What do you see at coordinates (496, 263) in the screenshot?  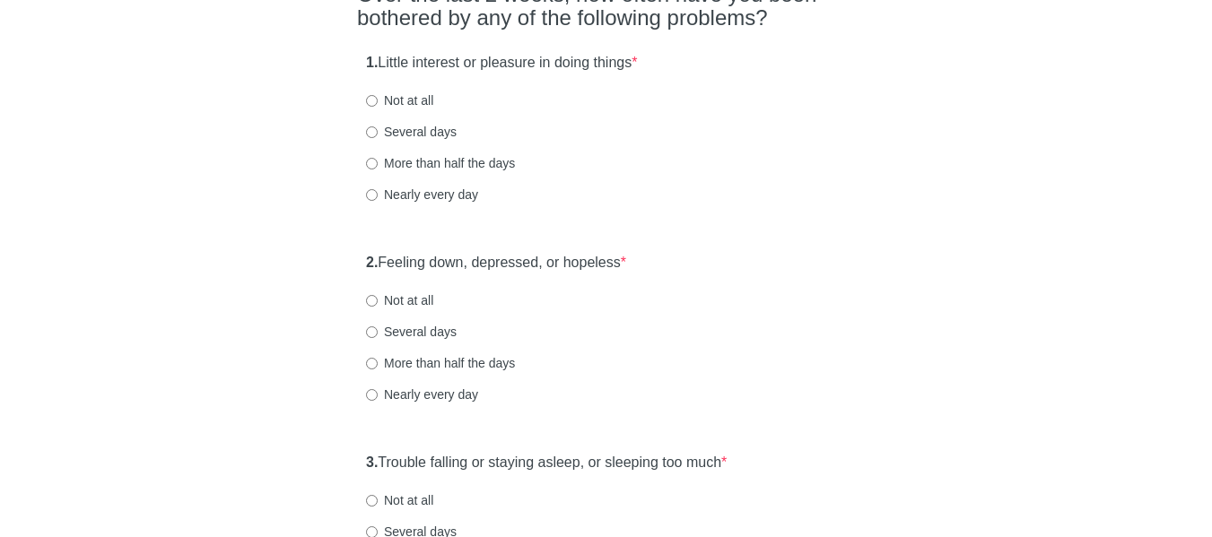 I see `label: Feeling down, depressed, or hopeless` at bounding box center [496, 263].